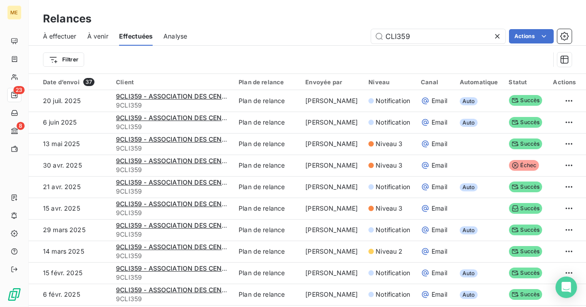 The image size is (586, 307). Describe the element at coordinates (74, 82) in the screenshot. I see `div: Date d’envoi` at that location.